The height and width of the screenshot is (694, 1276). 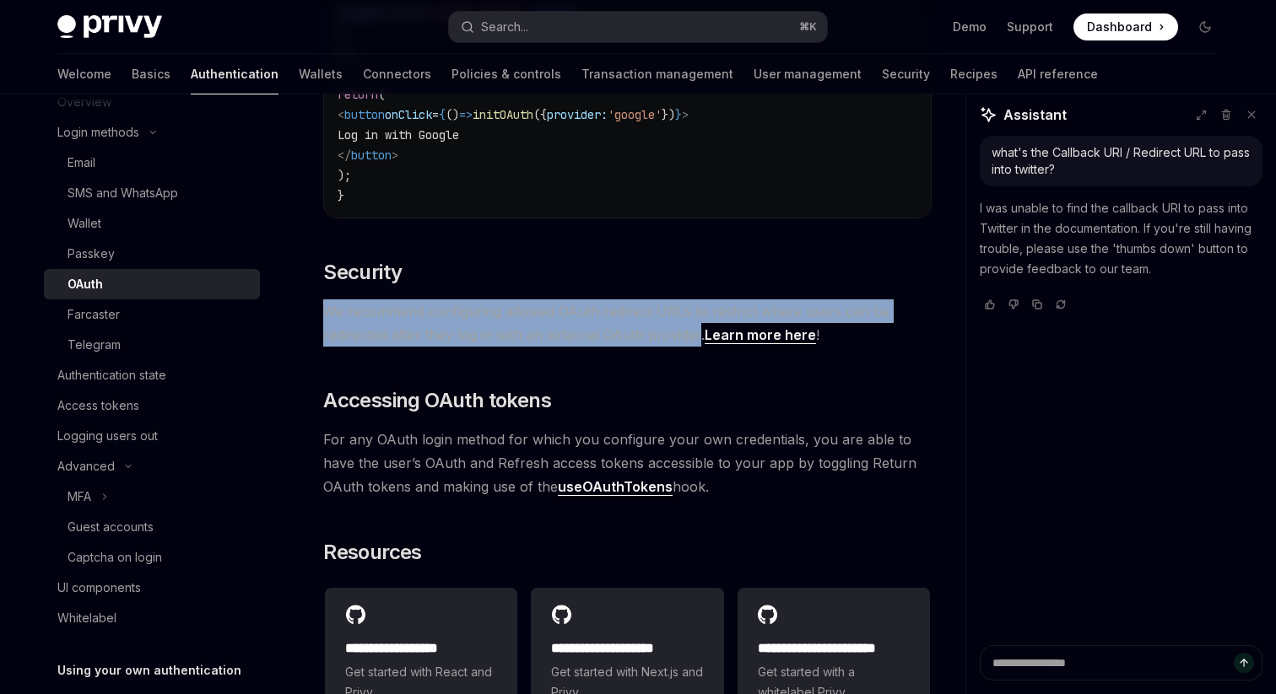 I want to click on a: Authentication state, so click(x=152, y=375).